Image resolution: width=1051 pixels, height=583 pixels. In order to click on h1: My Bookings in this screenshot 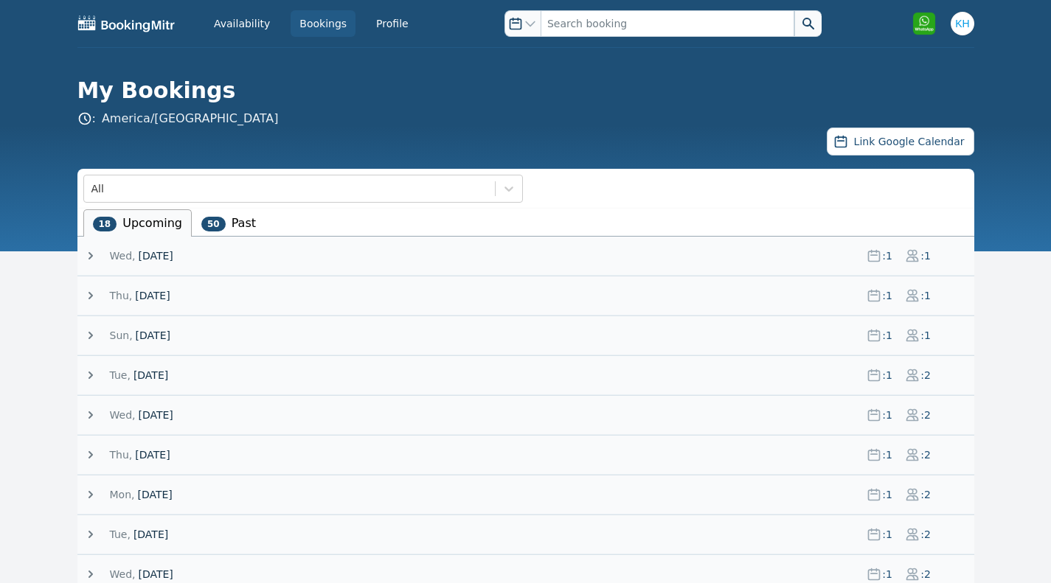, I will do `click(520, 91)`.